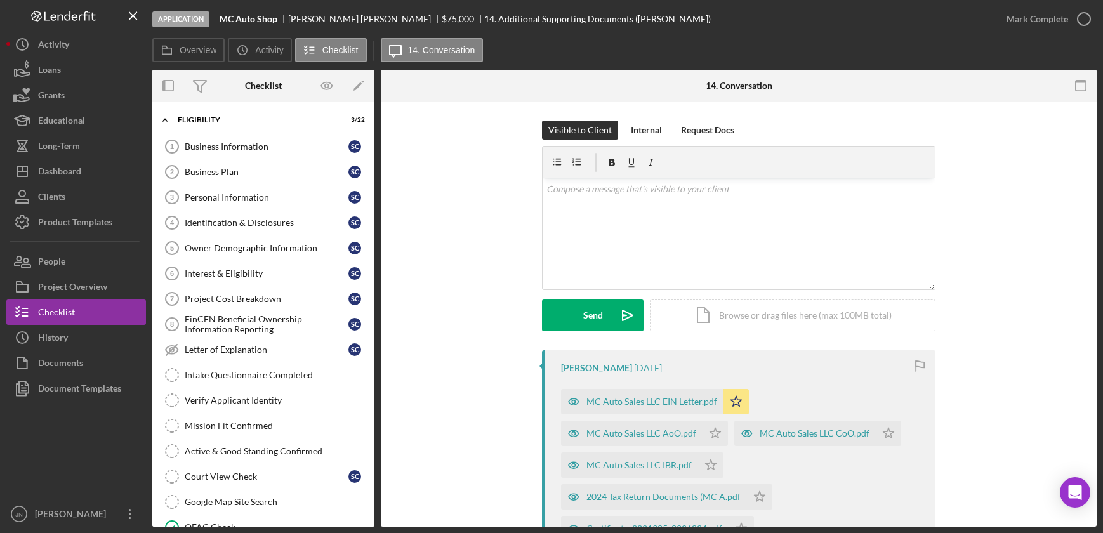  What do you see at coordinates (198, 50) in the screenshot?
I see `label: Overview` at bounding box center [198, 50].